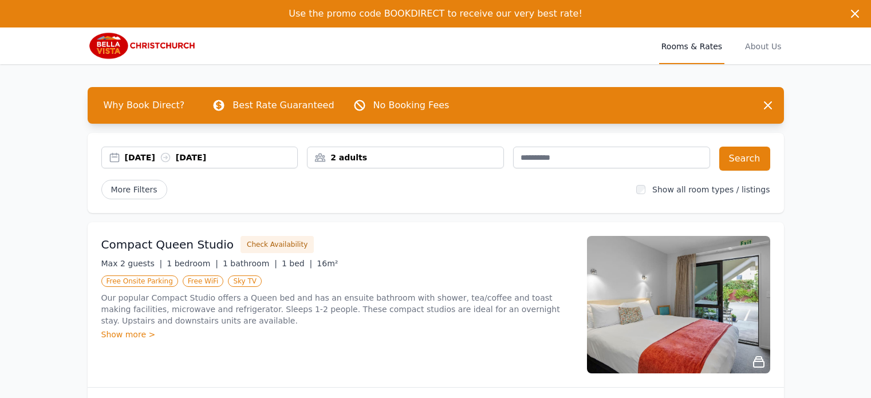  What do you see at coordinates (763, 46) in the screenshot?
I see `span: About Us` at bounding box center [763, 46].